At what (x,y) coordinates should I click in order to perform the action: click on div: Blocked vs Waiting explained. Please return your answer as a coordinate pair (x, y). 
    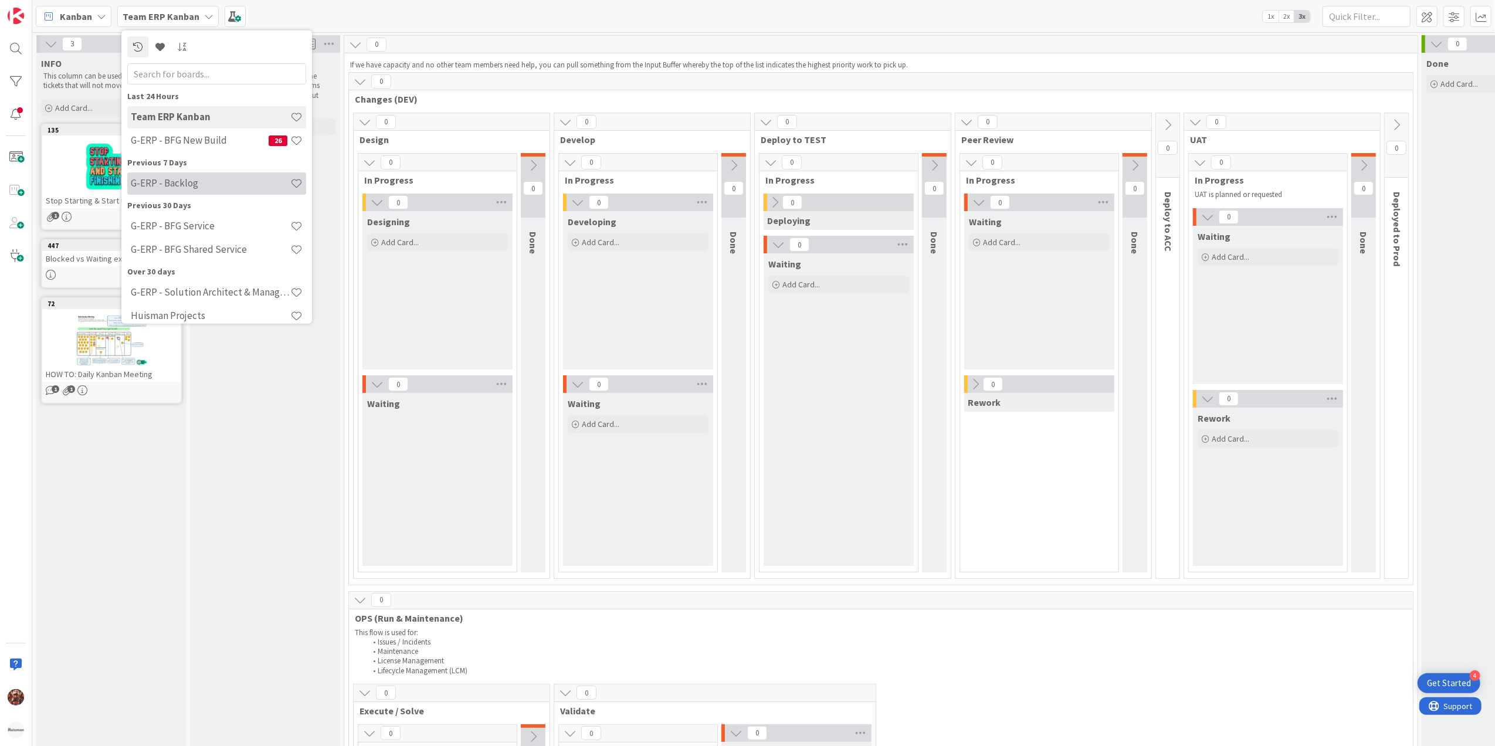
    Looking at the image, I should click on (111, 259).